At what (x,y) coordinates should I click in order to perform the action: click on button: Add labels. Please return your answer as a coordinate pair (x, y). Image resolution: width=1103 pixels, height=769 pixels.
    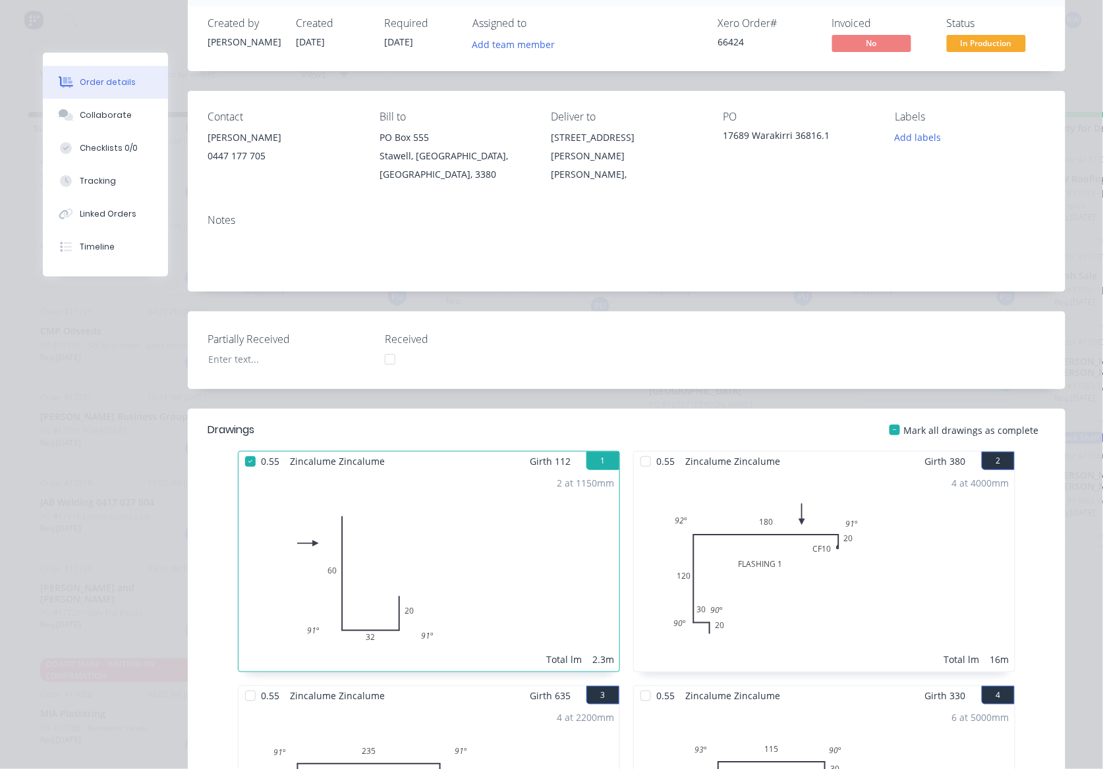
    Looking at the image, I should click on (918, 137).